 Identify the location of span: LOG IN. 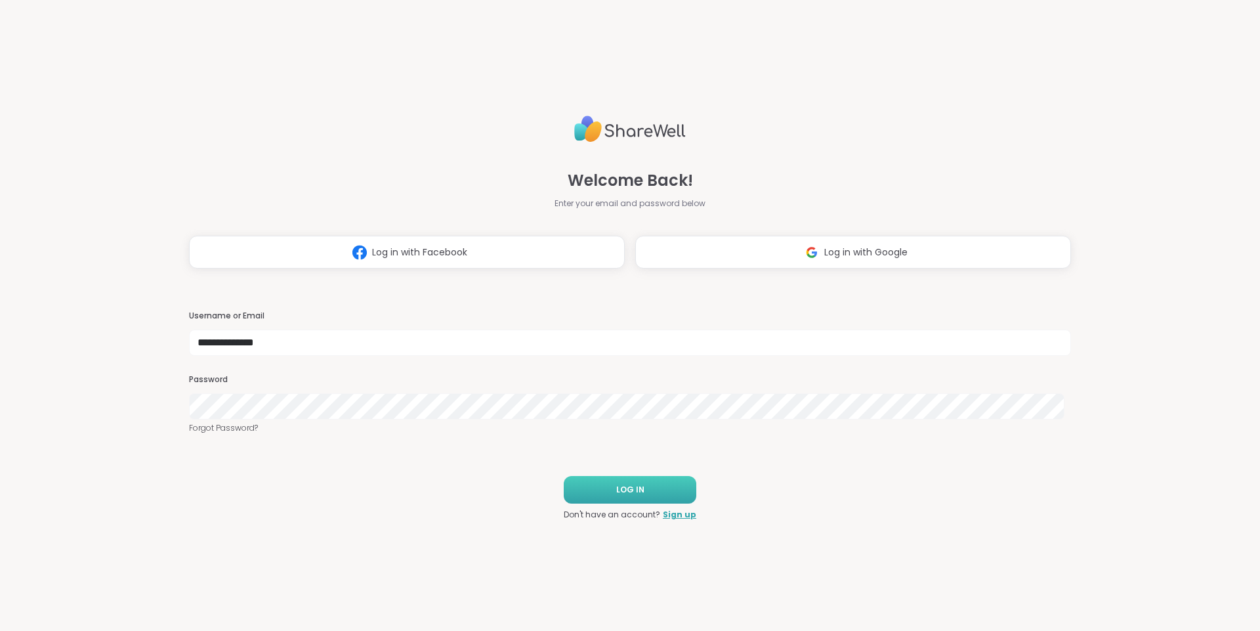
(630, 489).